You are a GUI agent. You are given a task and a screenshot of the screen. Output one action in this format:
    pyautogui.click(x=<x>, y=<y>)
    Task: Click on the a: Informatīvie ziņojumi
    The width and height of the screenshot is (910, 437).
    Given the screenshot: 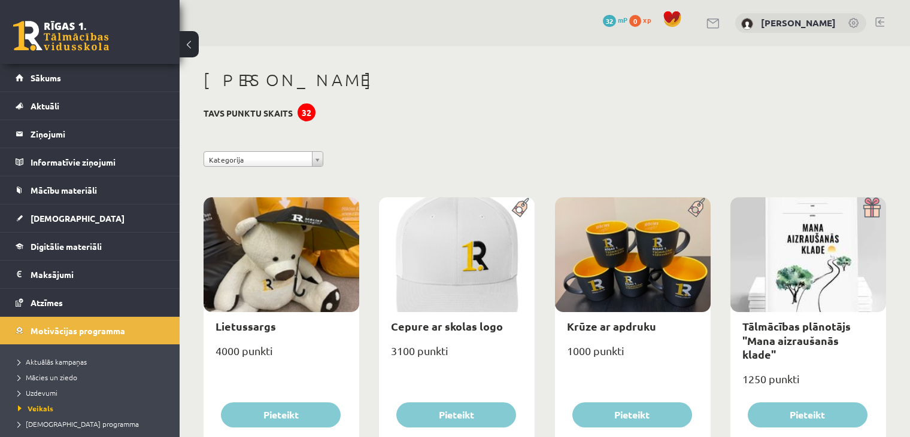 What is the action you would take?
    pyautogui.click(x=90, y=162)
    